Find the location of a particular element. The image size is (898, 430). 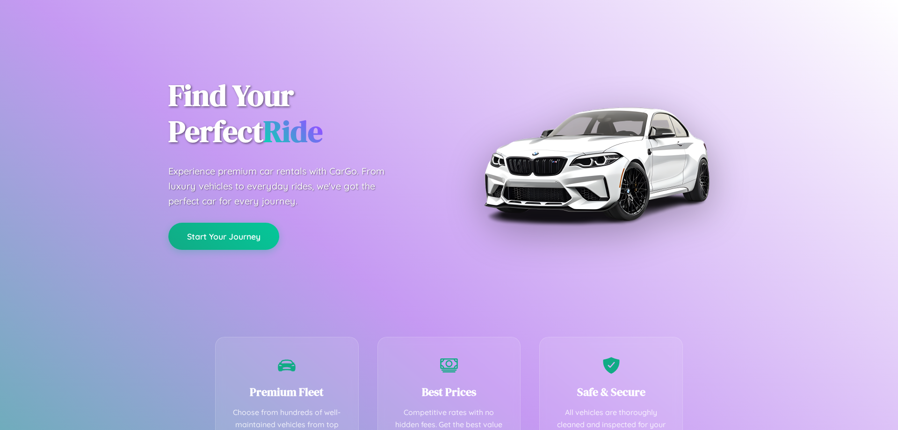

p: Experience premium car rentals with CarGo. From luxury vehicles to everyday rides, we've got the ... is located at coordinates (285, 186).